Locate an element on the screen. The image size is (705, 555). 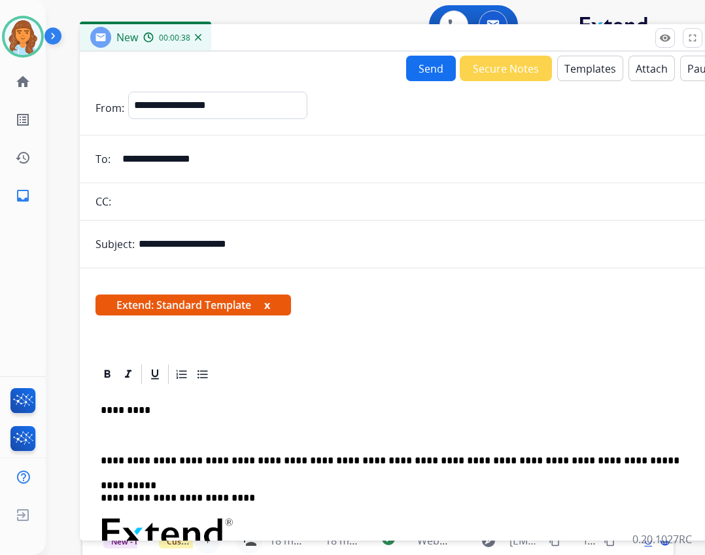
mat-icon: inbox is located at coordinates (23, 196).